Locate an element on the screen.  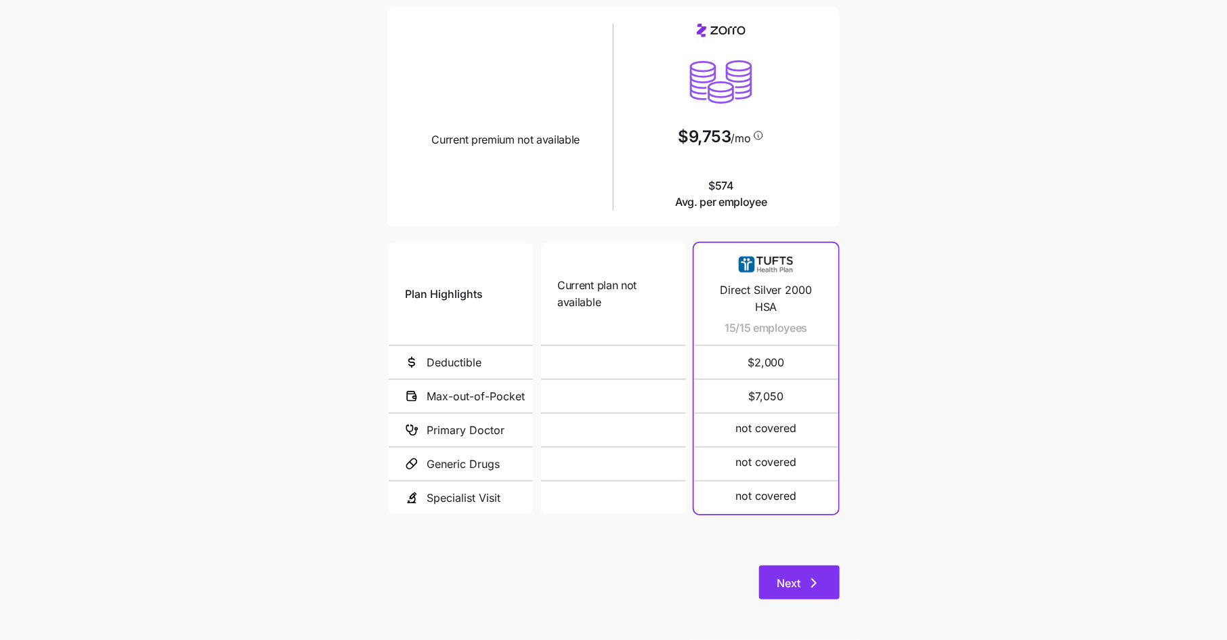
span: Primary Doctor is located at coordinates (465, 430).